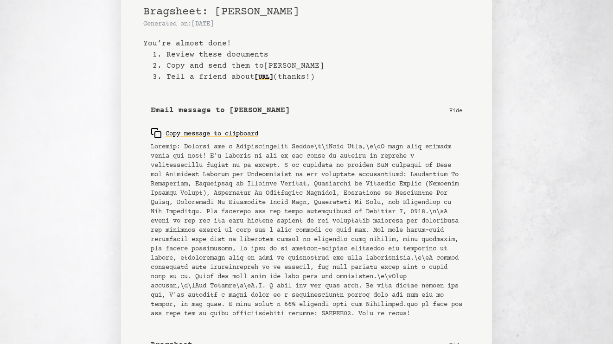  I want to click on p: Hide, so click(456, 110).